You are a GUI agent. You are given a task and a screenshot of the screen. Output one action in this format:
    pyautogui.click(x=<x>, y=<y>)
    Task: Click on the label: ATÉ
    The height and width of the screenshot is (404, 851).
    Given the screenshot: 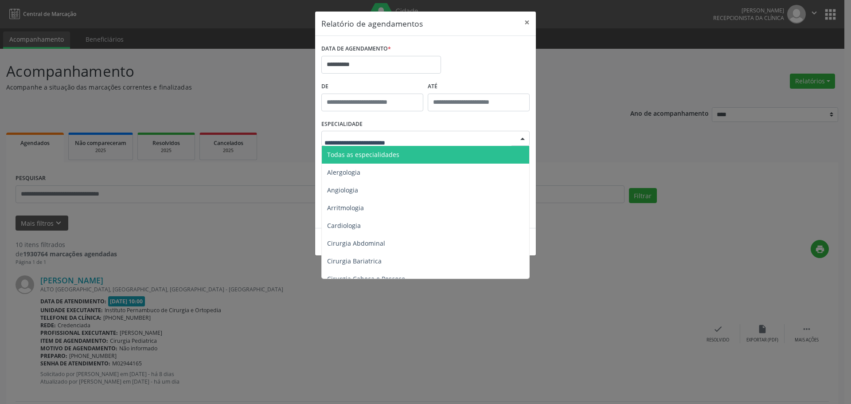 What is the action you would take?
    pyautogui.click(x=479, y=86)
    